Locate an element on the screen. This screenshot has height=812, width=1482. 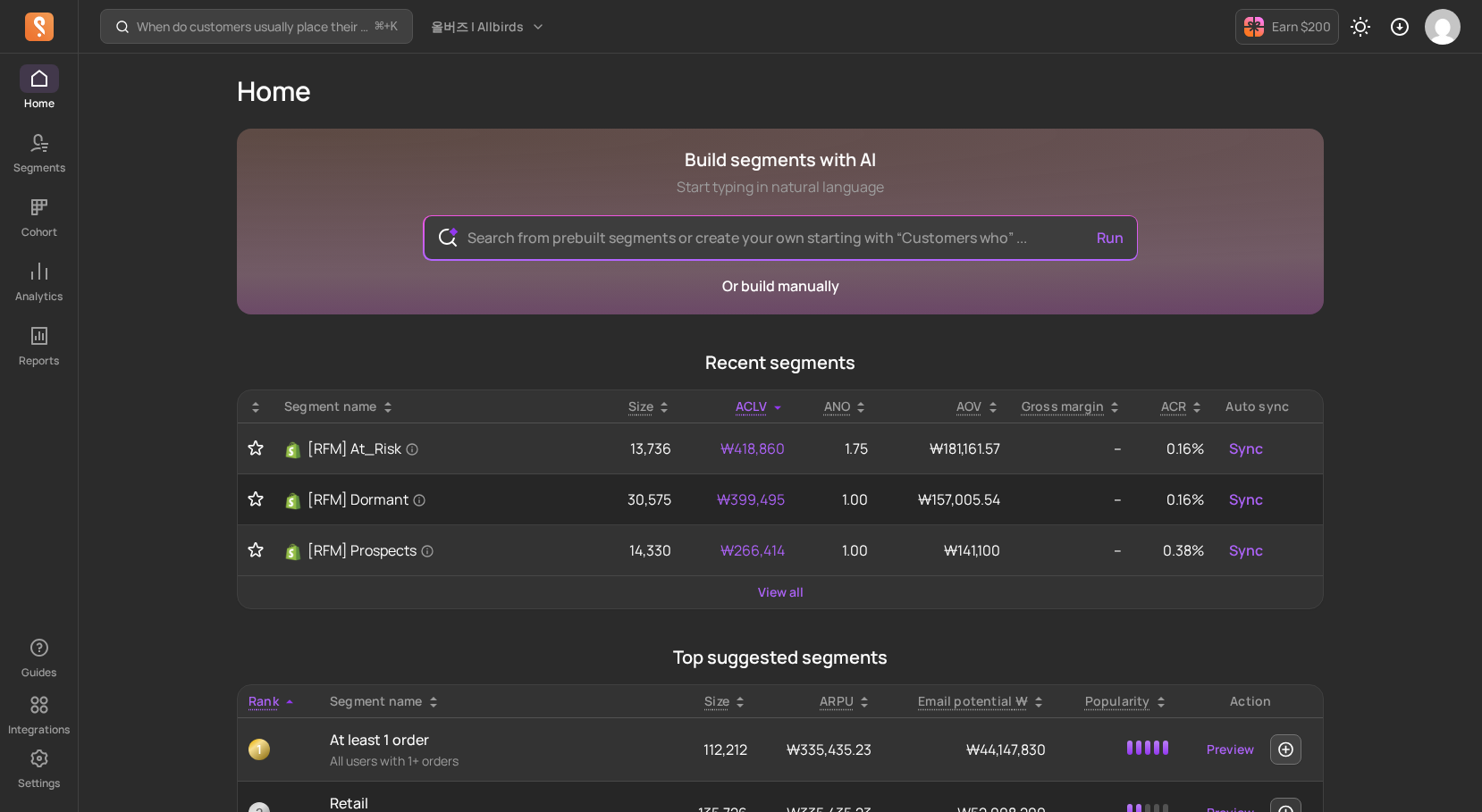
button: When do customers usually place their second order?⌘+K is located at coordinates (257, 26).